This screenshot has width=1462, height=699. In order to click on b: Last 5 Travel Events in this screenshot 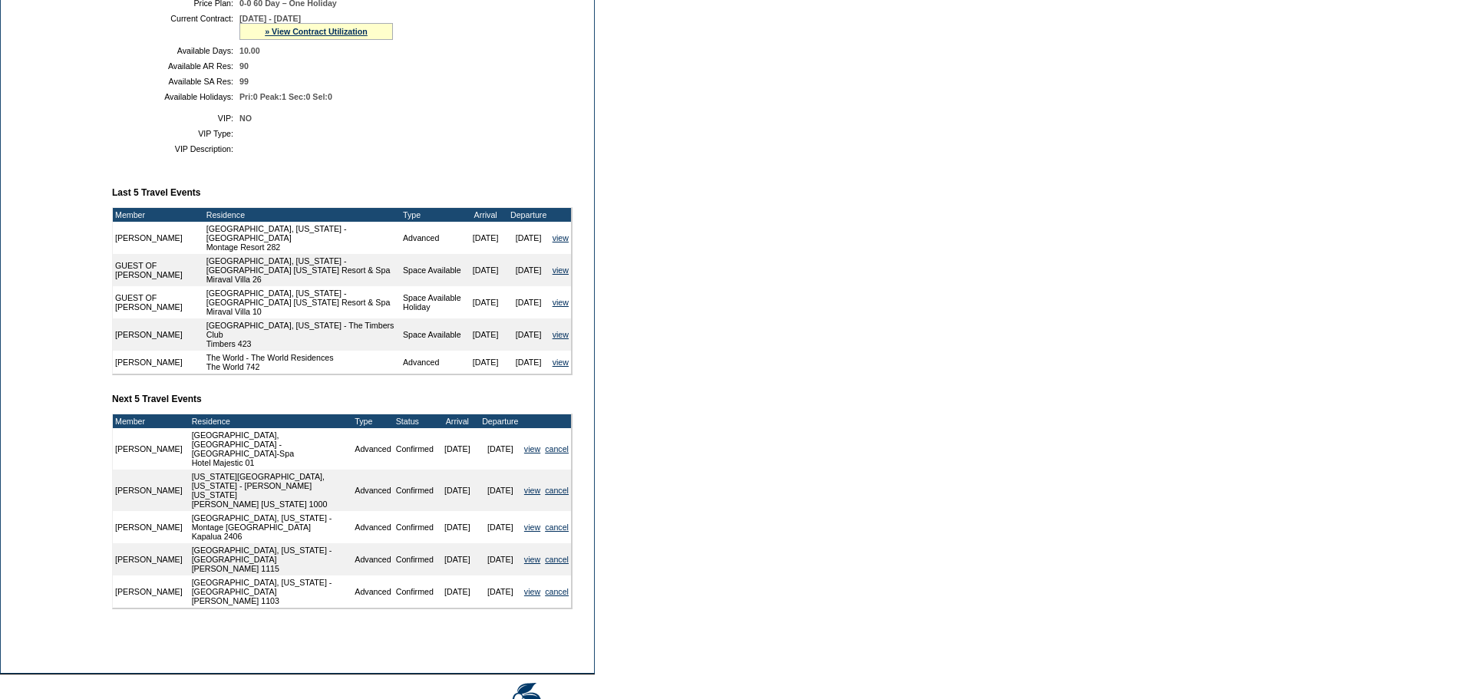, I will do `click(156, 193)`.